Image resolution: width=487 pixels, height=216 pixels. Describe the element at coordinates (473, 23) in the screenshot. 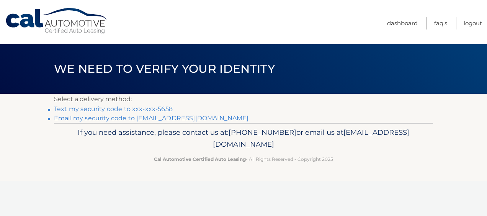

I see `a: Logout` at that location.